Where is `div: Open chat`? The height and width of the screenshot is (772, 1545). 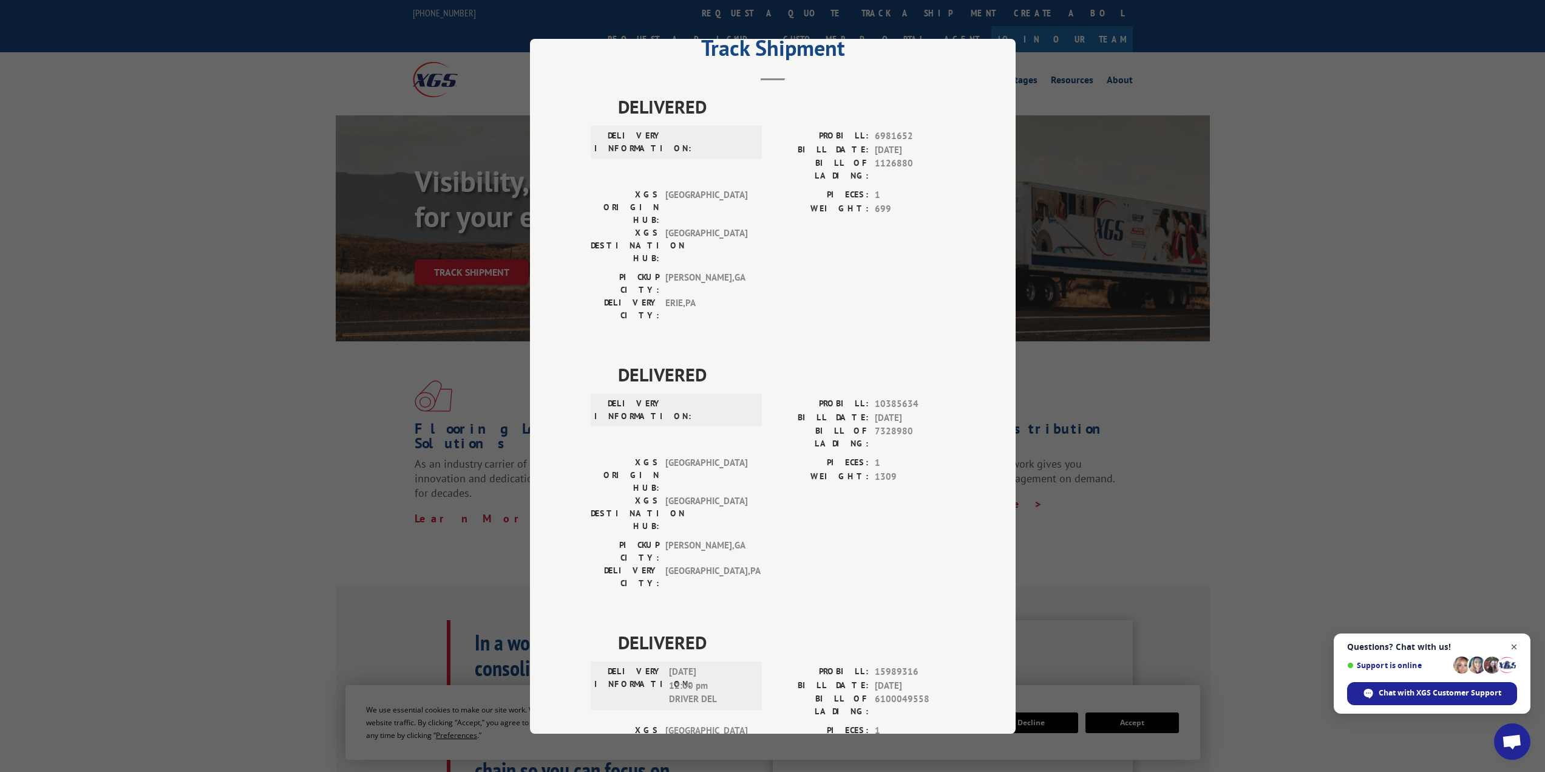
div: Open chat is located at coordinates (1512, 741).